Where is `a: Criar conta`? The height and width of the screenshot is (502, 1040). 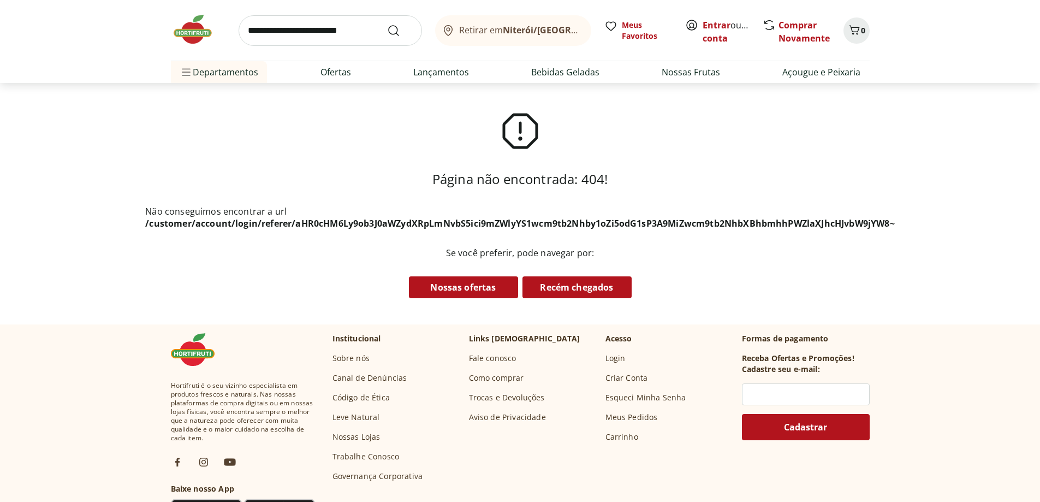
a: Criar conta is located at coordinates (733, 32).